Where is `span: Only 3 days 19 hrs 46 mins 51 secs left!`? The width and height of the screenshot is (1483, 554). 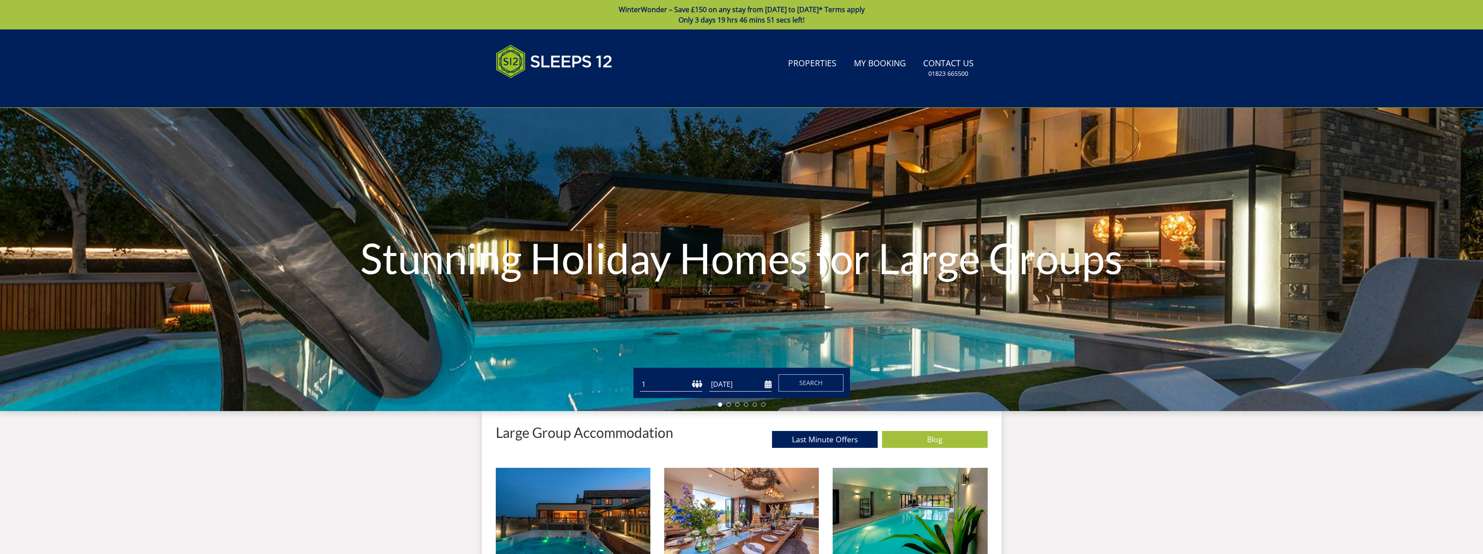
span: Only 3 days 19 hrs 46 mins 51 secs left! is located at coordinates (741, 20).